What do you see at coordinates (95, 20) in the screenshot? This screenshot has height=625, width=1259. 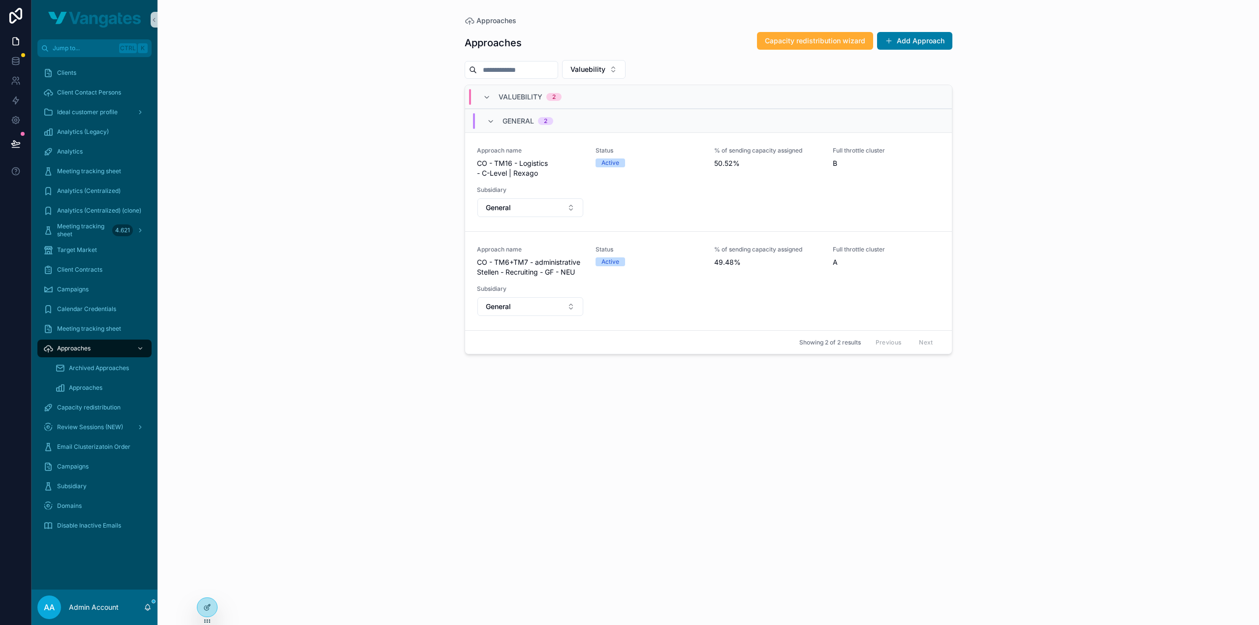 I see `img: App logo` at bounding box center [95, 20].